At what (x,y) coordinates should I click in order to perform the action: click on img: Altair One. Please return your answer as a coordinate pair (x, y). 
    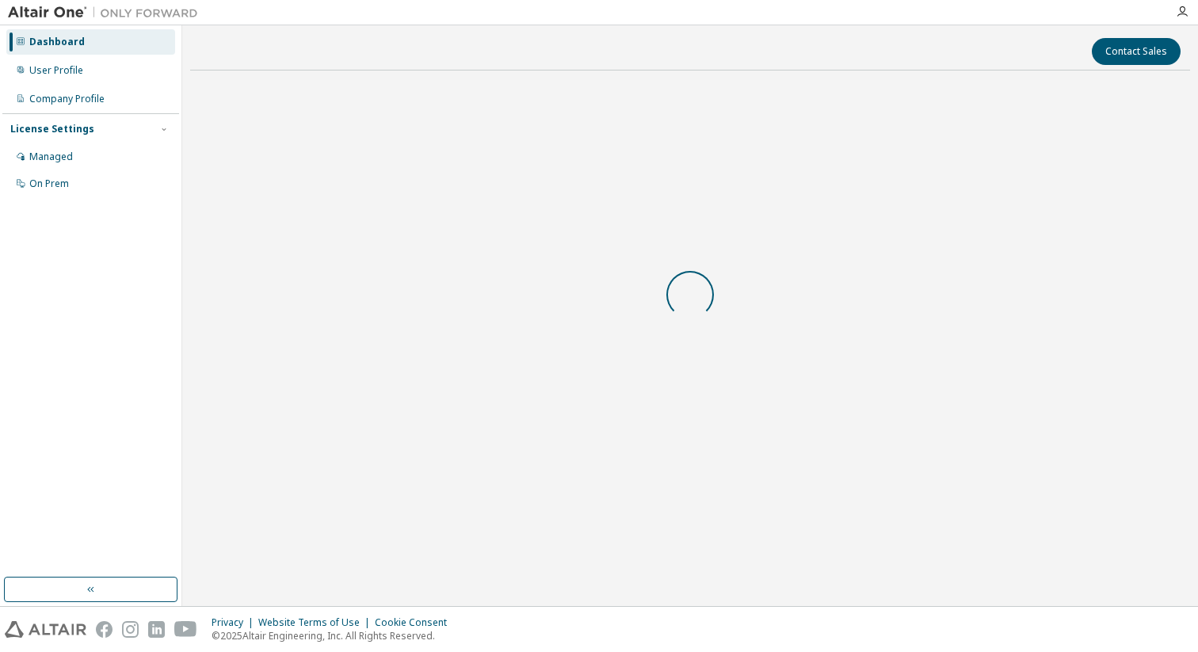
    Looking at the image, I should click on (107, 13).